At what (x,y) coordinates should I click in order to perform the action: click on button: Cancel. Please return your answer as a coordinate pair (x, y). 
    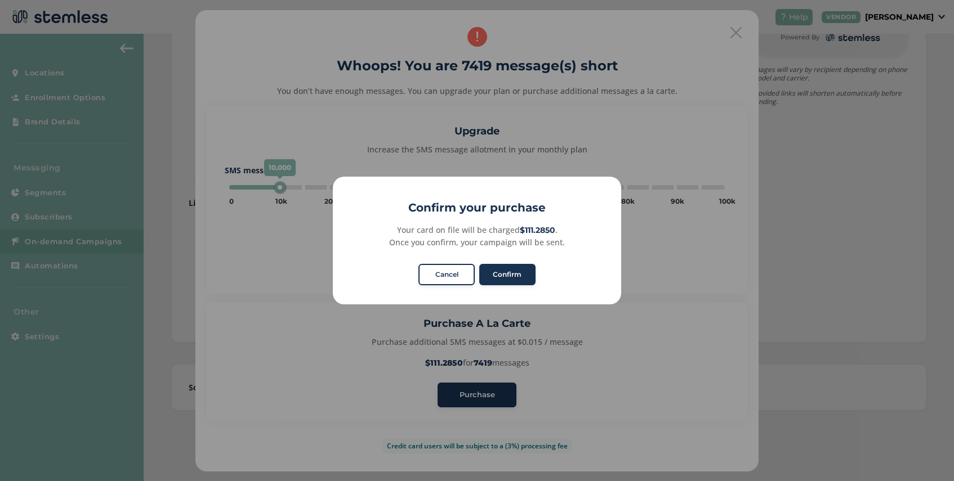
    Looking at the image, I should click on (446, 275).